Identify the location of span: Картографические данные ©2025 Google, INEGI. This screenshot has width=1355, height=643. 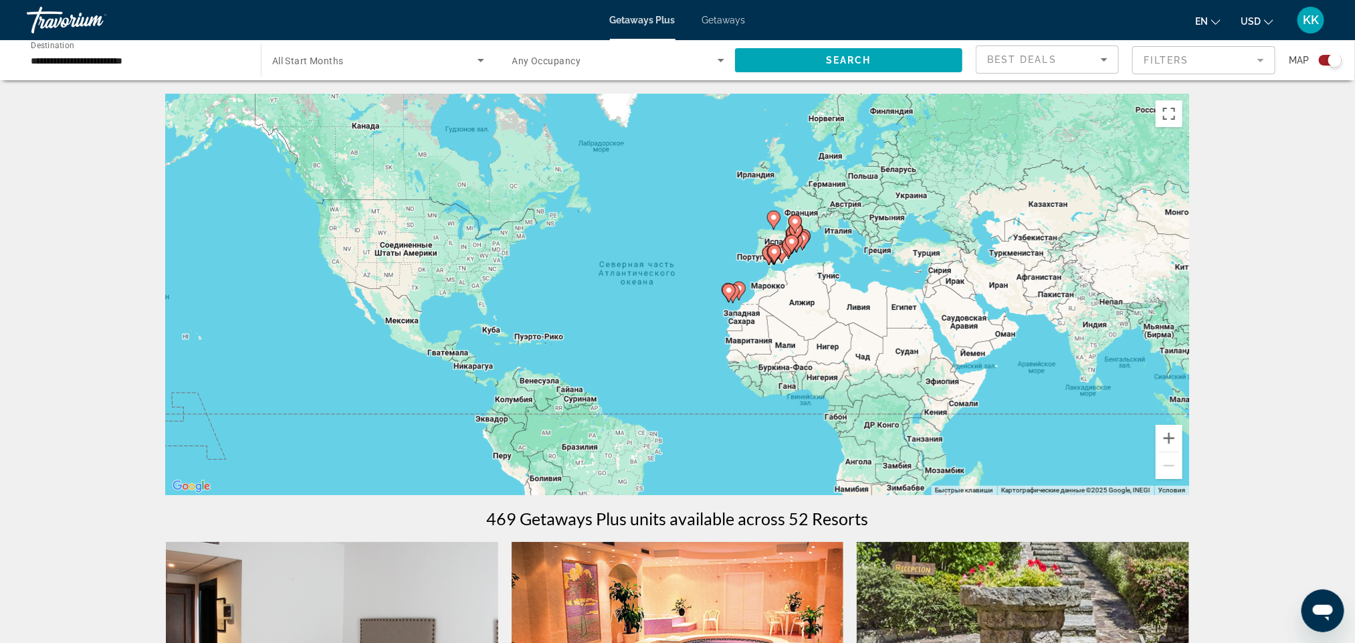
(1075, 490).